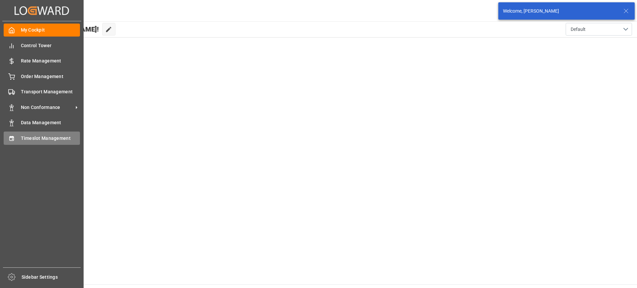 This screenshot has height=288, width=637. What do you see at coordinates (42, 76) in the screenshot?
I see `a: Order Management` at bounding box center [42, 76].